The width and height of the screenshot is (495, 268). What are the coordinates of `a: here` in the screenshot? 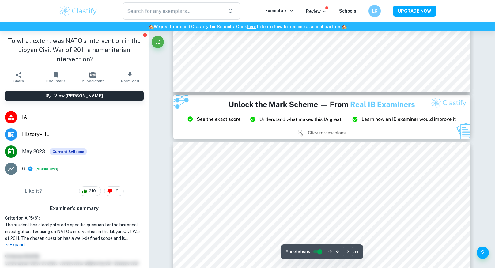 It's located at (252, 27).